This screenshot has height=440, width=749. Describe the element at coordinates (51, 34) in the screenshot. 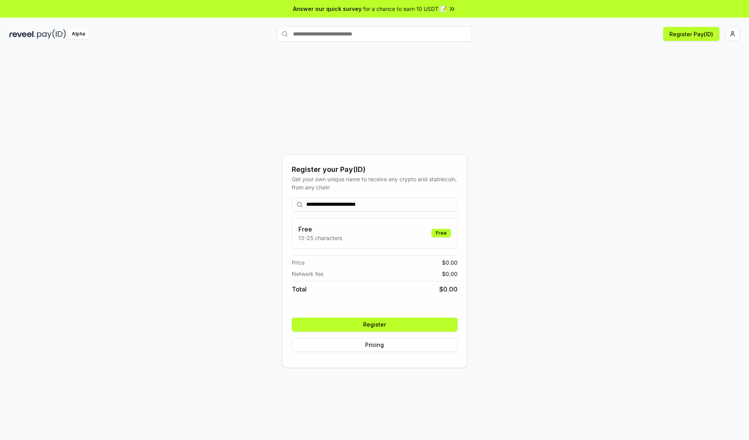

I see `img: pay_id` at that location.